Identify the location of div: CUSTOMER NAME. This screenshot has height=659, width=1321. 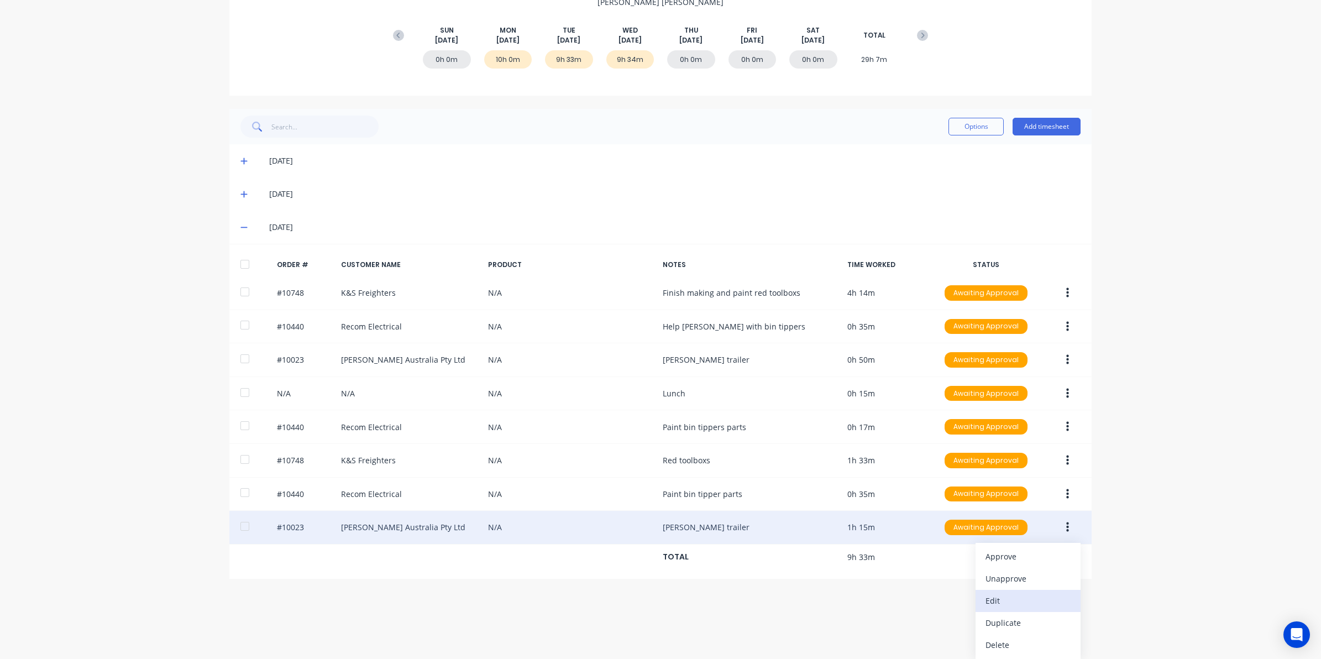
(410, 265).